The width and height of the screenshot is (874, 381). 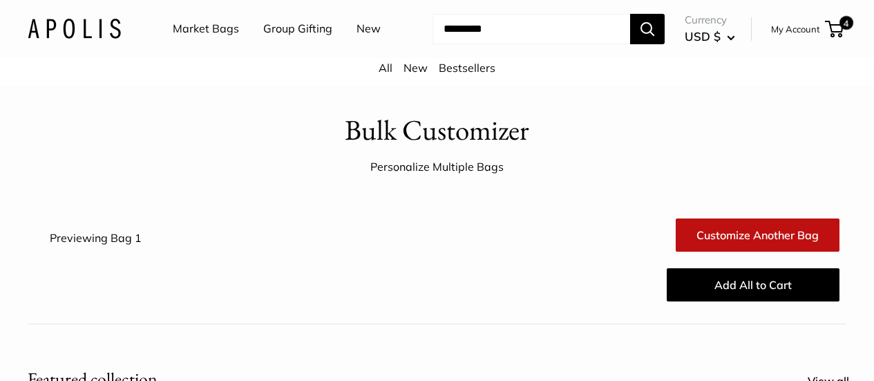 What do you see at coordinates (467, 68) in the screenshot?
I see `a: Bestsellers` at bounding box center [467, 68].